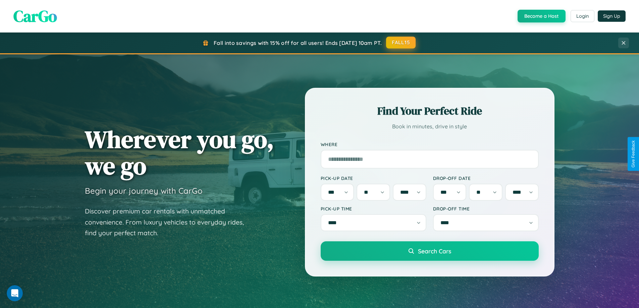  What do you see at coordinates (373, 178) in the screenshot?
I see `label: Pick-up Date` at bounding box center [373, 178].